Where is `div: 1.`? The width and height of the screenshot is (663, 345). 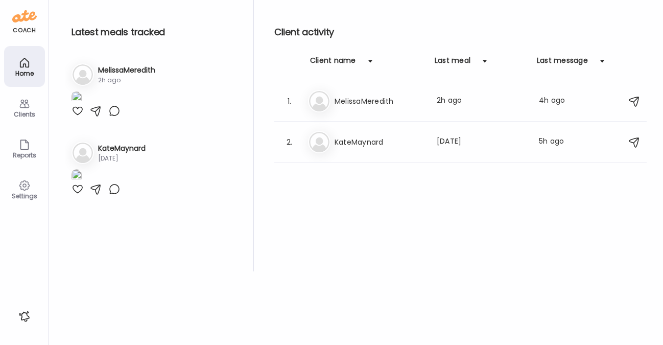
div: 1. is located at coordinates (289, 101).